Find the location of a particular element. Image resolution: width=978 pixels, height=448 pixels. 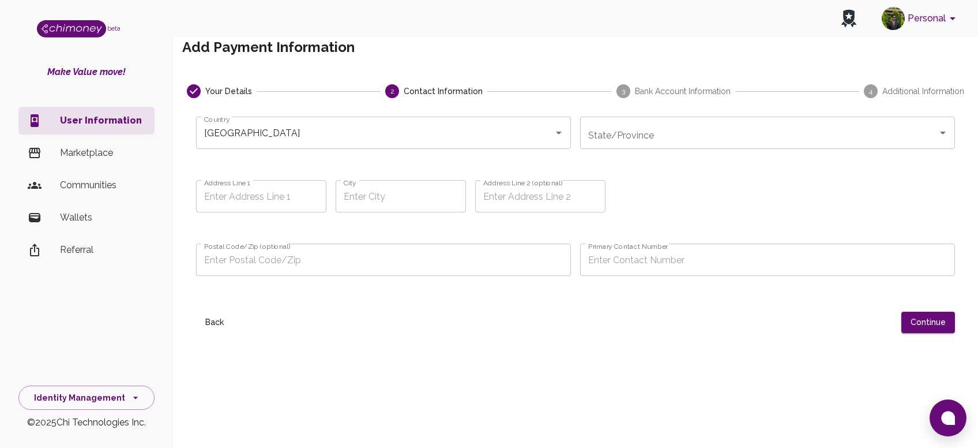

h5: Add Payment Information is located at coordinates (576, 47).